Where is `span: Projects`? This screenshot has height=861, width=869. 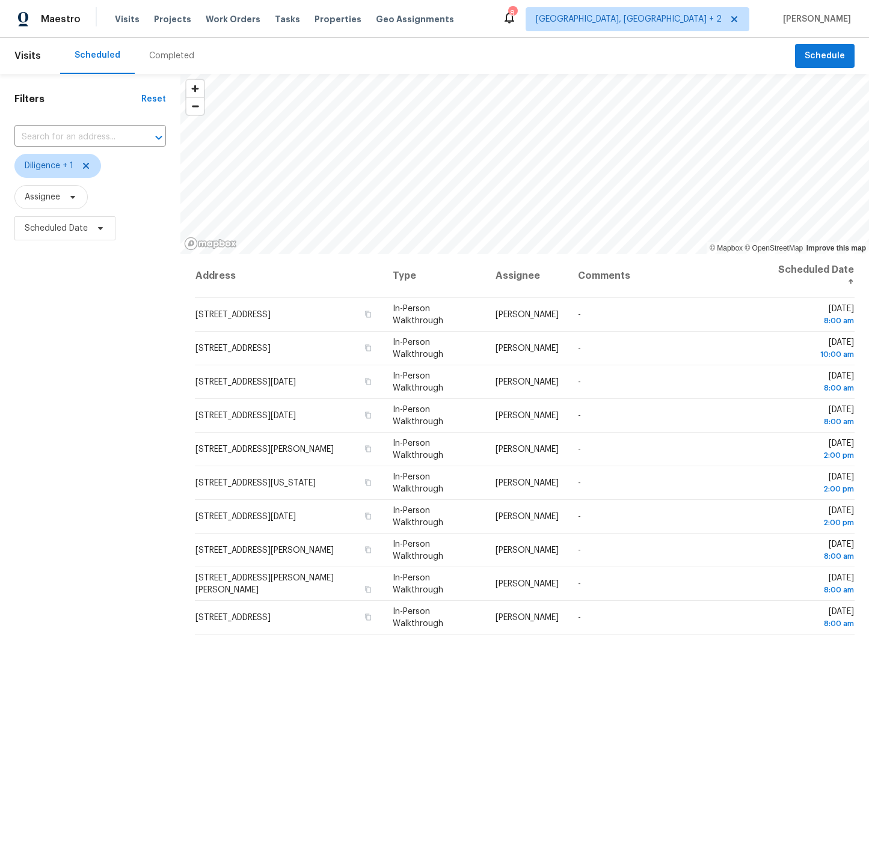
span: Projects is located at coordinates (173, 19).